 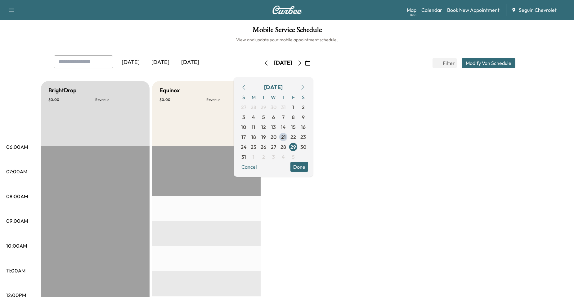 I want to click on span: Seguin Chevrolet, so click(x=538, y=10).